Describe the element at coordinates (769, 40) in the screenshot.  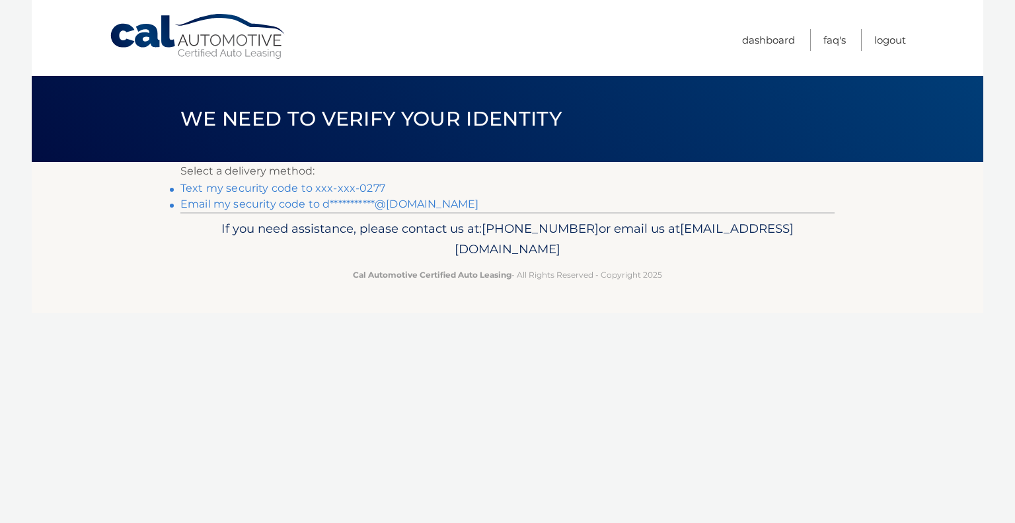
I see `a: Dashboard` at that location.